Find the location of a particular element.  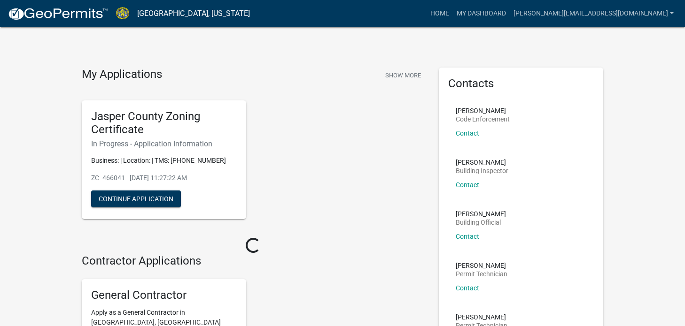

h5: General Contractor is located at coordinates (164, 295).